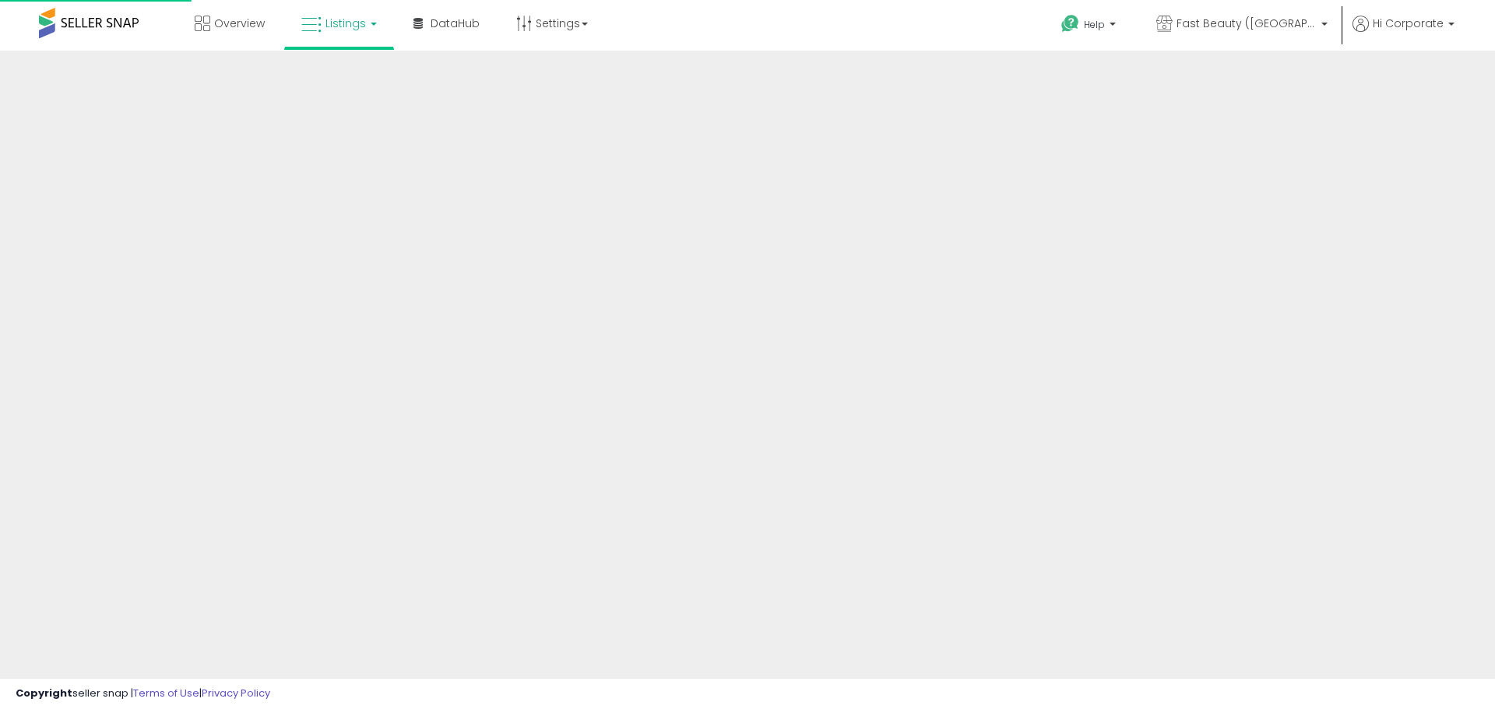 The image size is (1495, 709). What do you see at coordinates (142, 694) in the screenshot?
I see `div: seller snap | |` at bounding box center [142, 694].